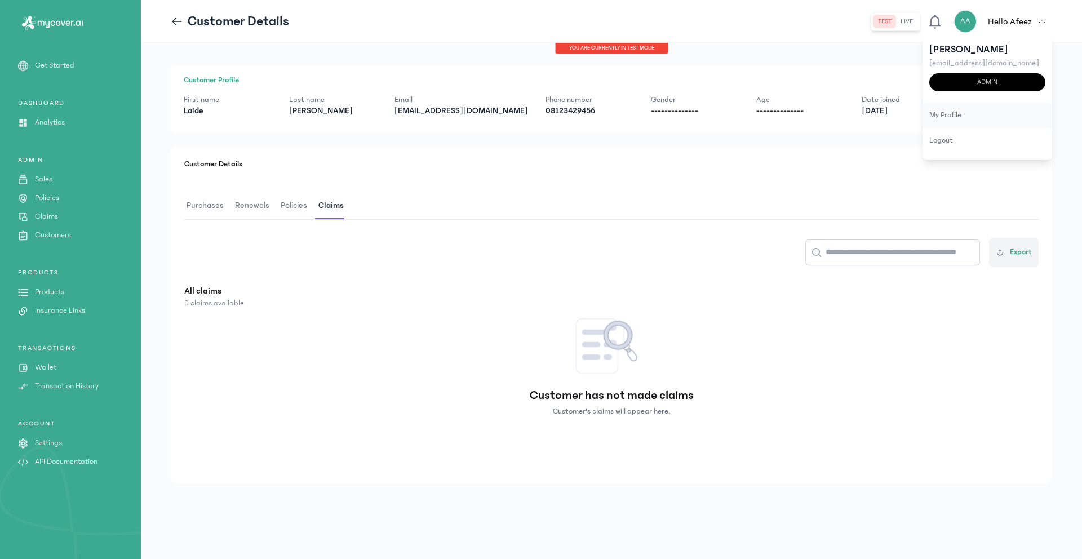 Image resolution: width=1082 pixels, height=559 pixels. What do you see at coordinates (612, 164) in the screenshot?
I see `h1: Customer Details` at bounding box center [612, 164].